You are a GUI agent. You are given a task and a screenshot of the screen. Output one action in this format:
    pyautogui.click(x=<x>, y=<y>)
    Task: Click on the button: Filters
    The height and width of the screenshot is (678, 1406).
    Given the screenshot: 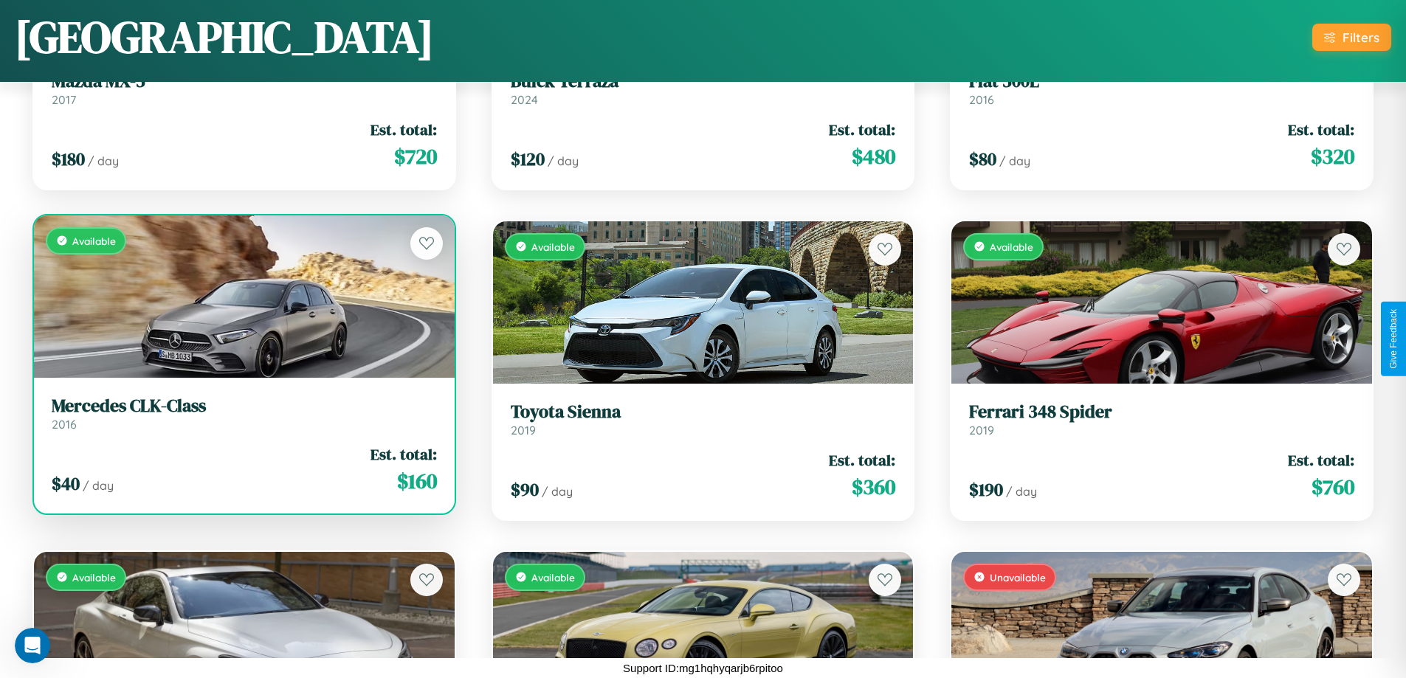 What is the action you would take?
    pyautogui.click(x=1351, y=37)
    